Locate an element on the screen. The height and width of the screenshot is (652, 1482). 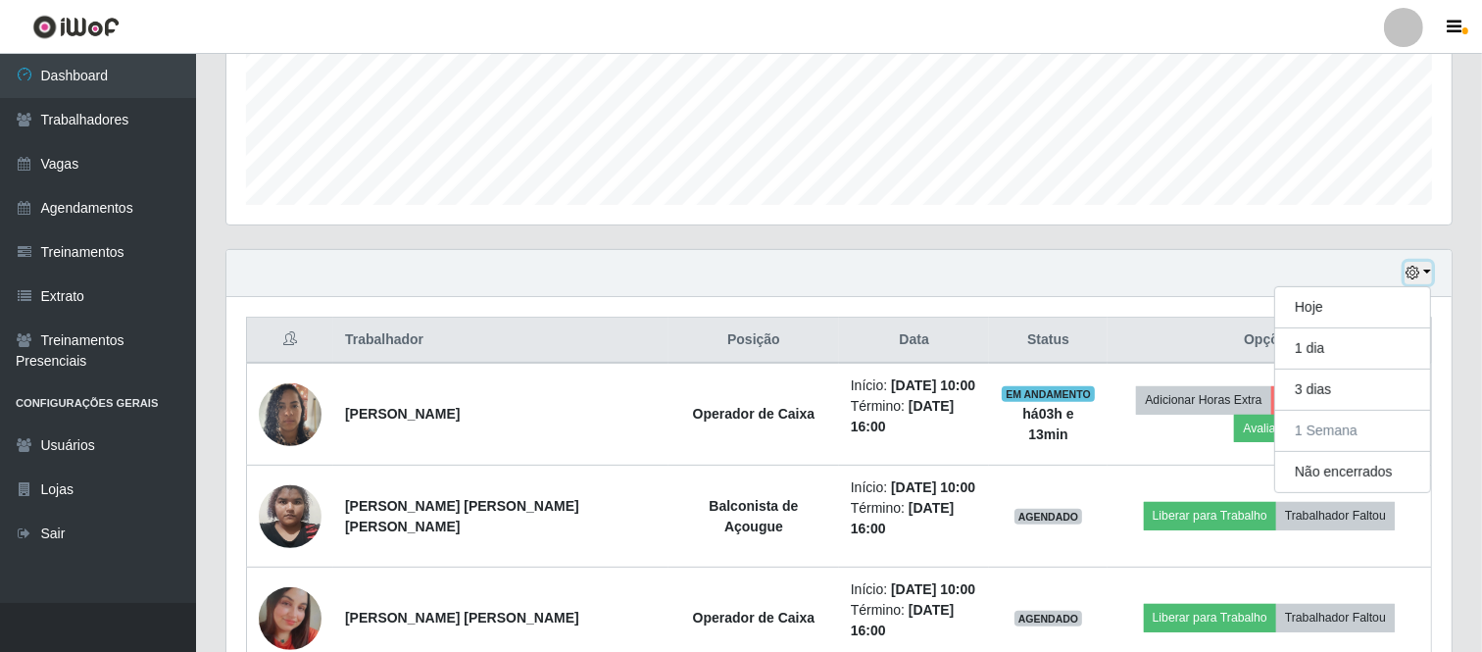
th: Data is located at coordinates (914, 340).